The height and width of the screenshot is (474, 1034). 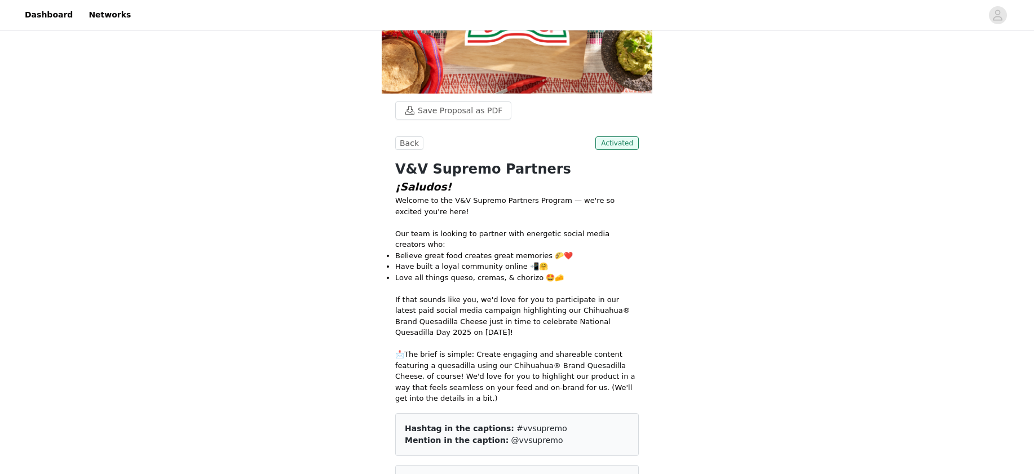 I want to click on button: Back, so click(x=409, y=143).